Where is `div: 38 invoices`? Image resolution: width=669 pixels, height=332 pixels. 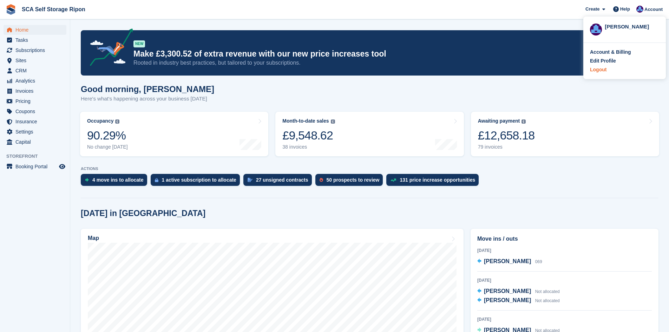
div: 38 invoices is located at coordinates (308, 147).